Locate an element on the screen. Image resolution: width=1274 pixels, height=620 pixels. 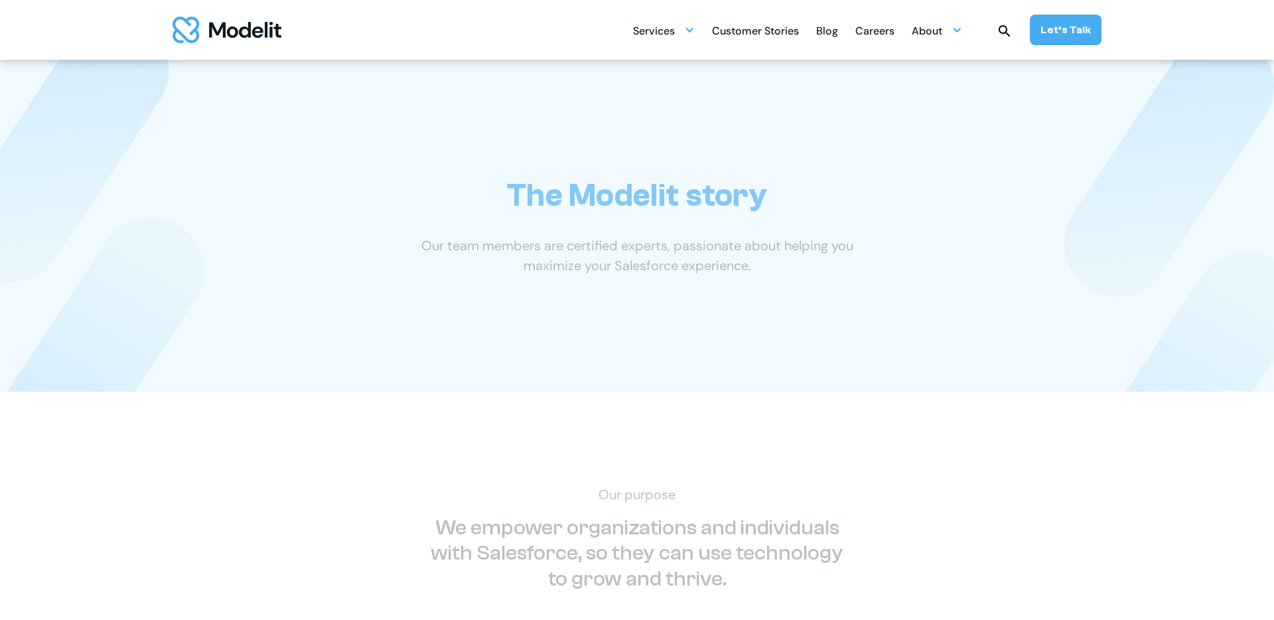
img: modelit logo is located at coordinates (227, 30).